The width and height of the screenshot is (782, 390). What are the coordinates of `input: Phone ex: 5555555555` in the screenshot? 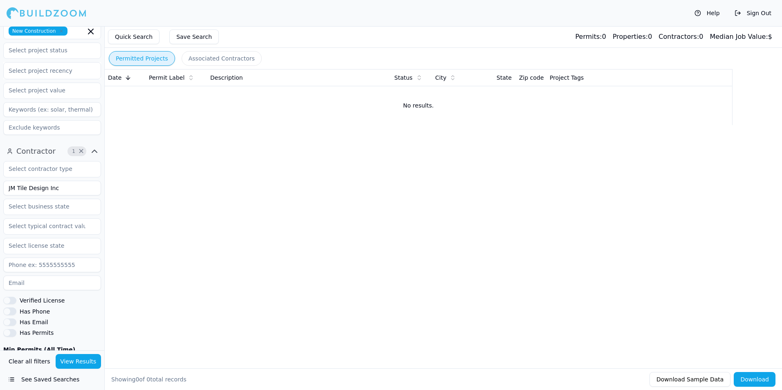 It's located at (52, 265).